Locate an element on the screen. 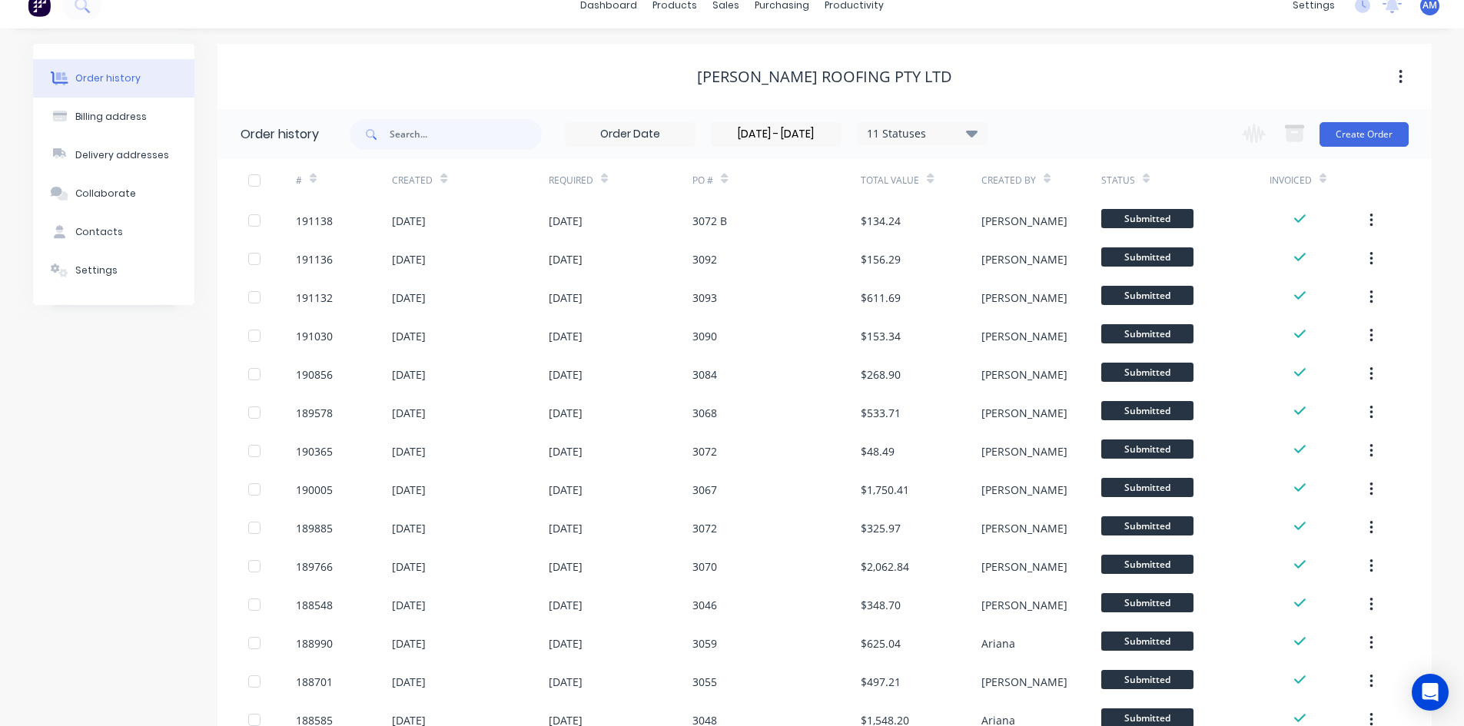 Image resolution: width=1464 pixels, height=726 pixels. button: Create Order is located at coordinates (1364, 135).